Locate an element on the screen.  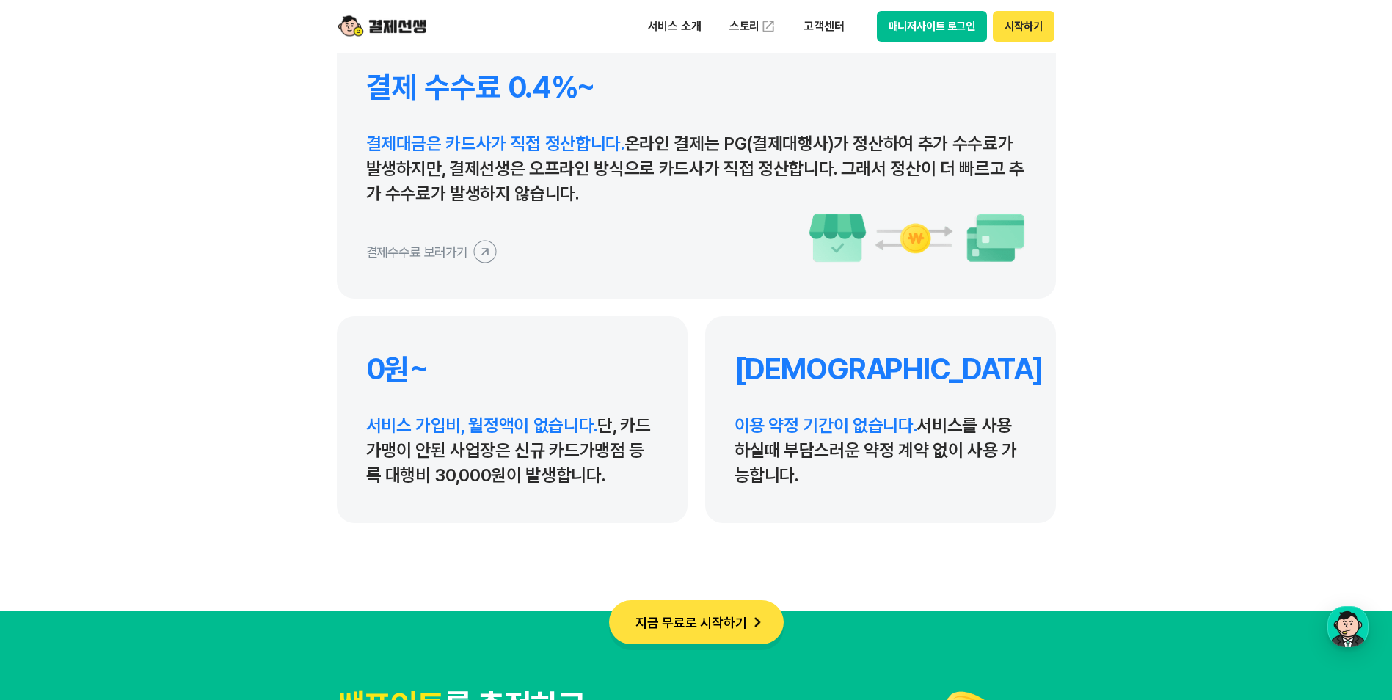
h4: 0원~ is located at coordinates (512, 369).